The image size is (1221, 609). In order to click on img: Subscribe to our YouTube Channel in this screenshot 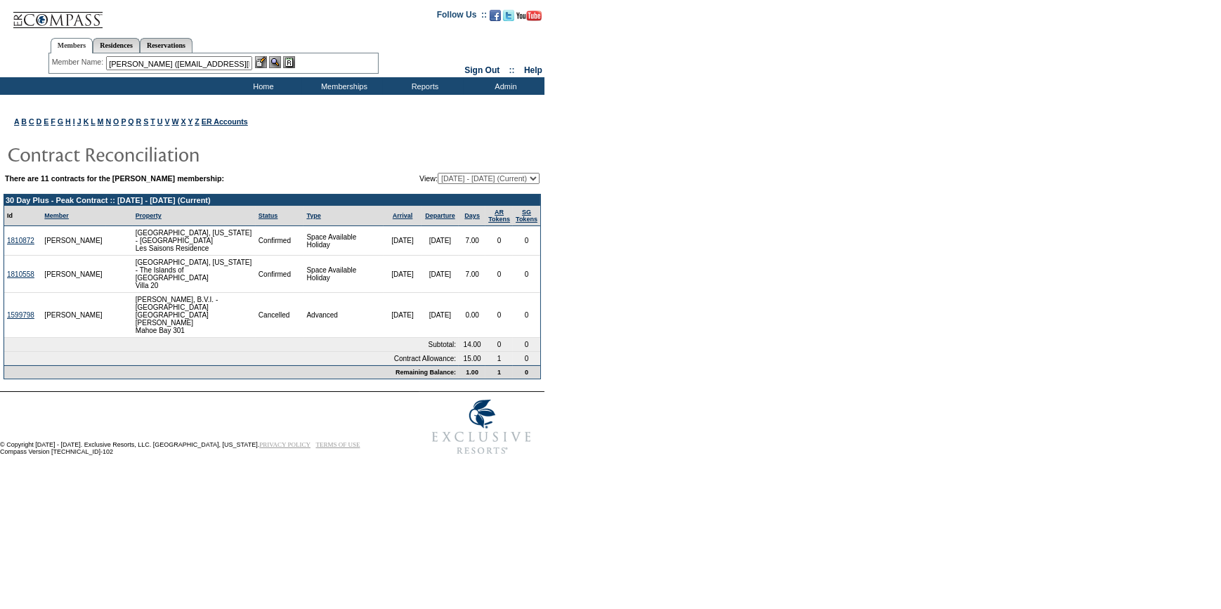, I will do `click(529, 15)`.